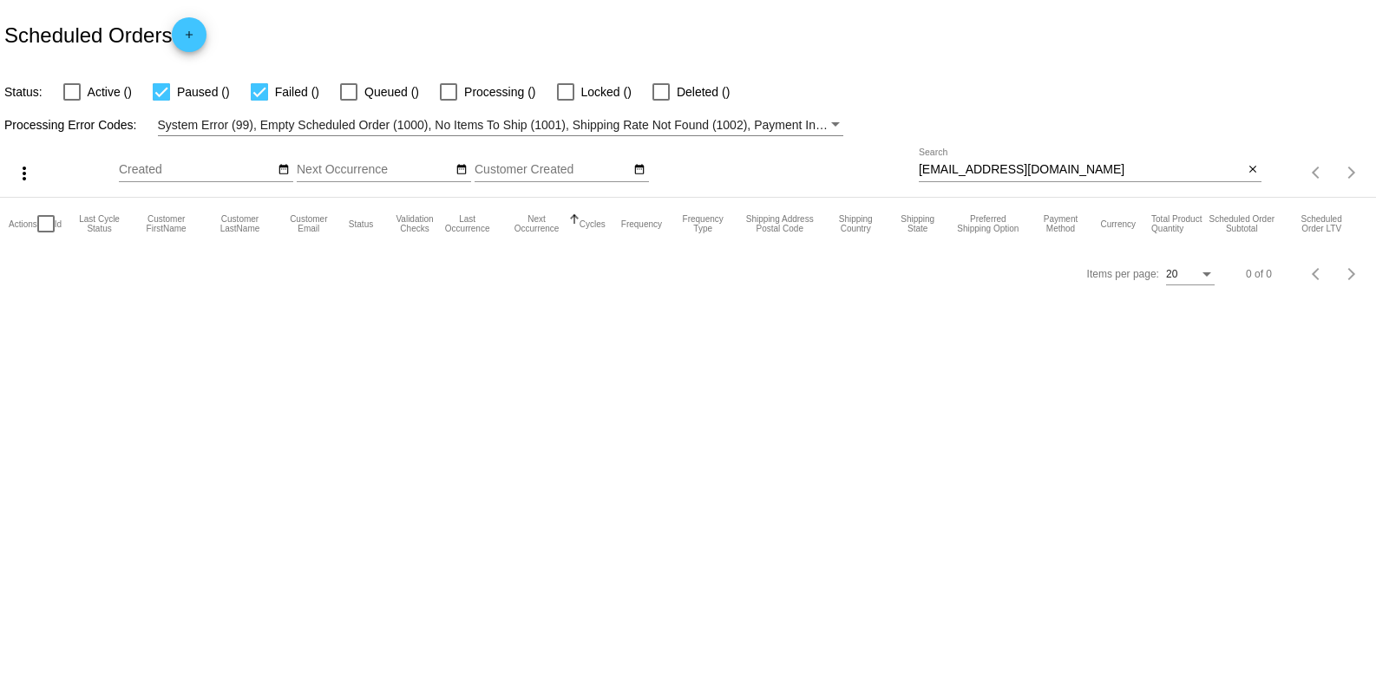 This screenshot has width=1376, height=686. Describe the element at coordinates (361, 224) in the screenshot. I see `button: Change sorting for Status` at that location.